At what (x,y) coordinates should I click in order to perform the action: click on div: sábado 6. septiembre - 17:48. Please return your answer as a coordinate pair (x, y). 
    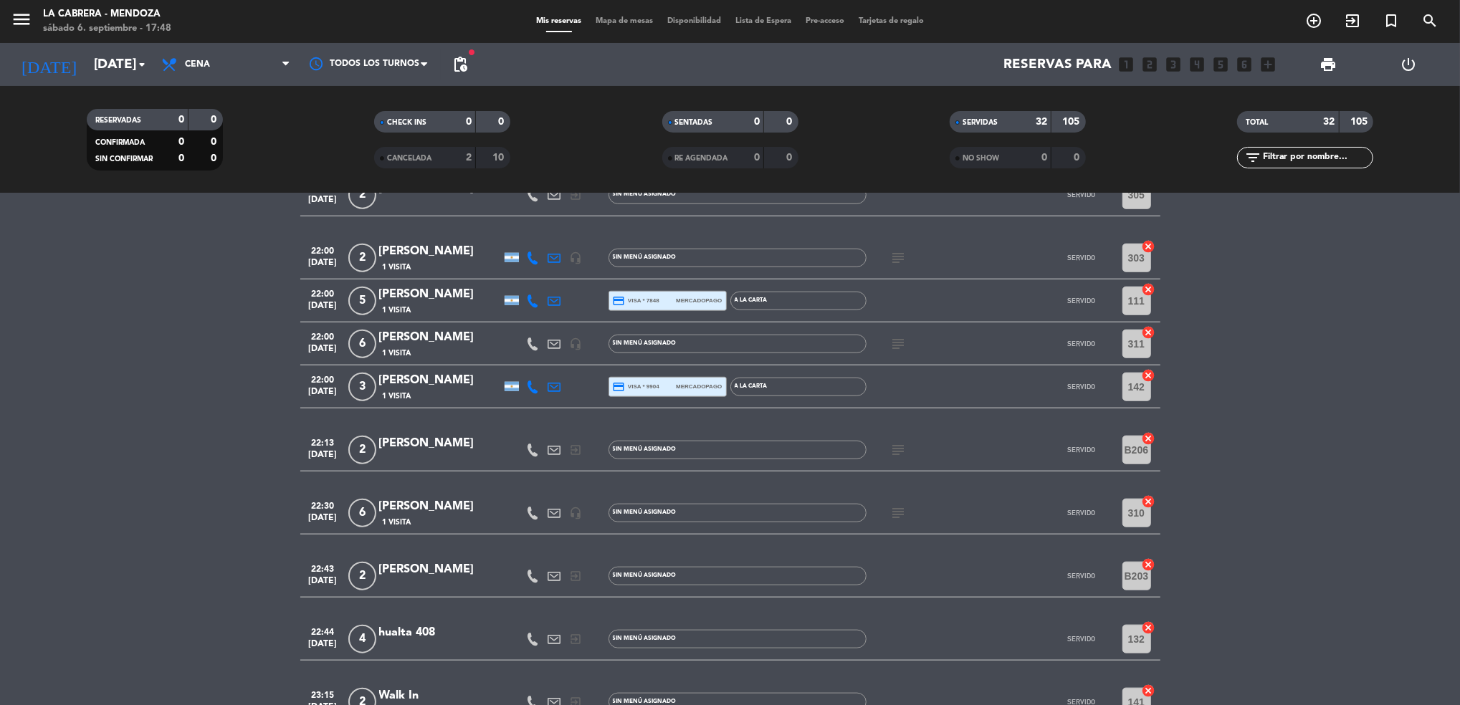
    Looking at the image, I should click on (107, 29).